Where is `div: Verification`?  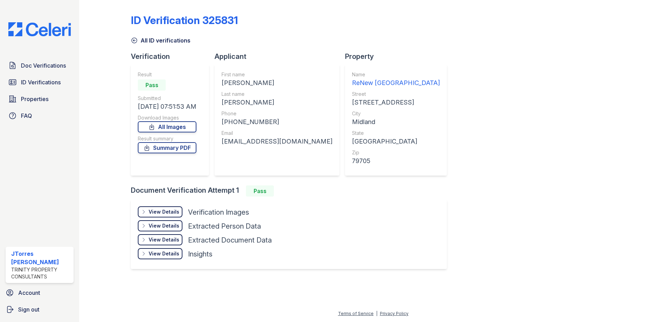 div: Verification is located at coordinates (173, 57).